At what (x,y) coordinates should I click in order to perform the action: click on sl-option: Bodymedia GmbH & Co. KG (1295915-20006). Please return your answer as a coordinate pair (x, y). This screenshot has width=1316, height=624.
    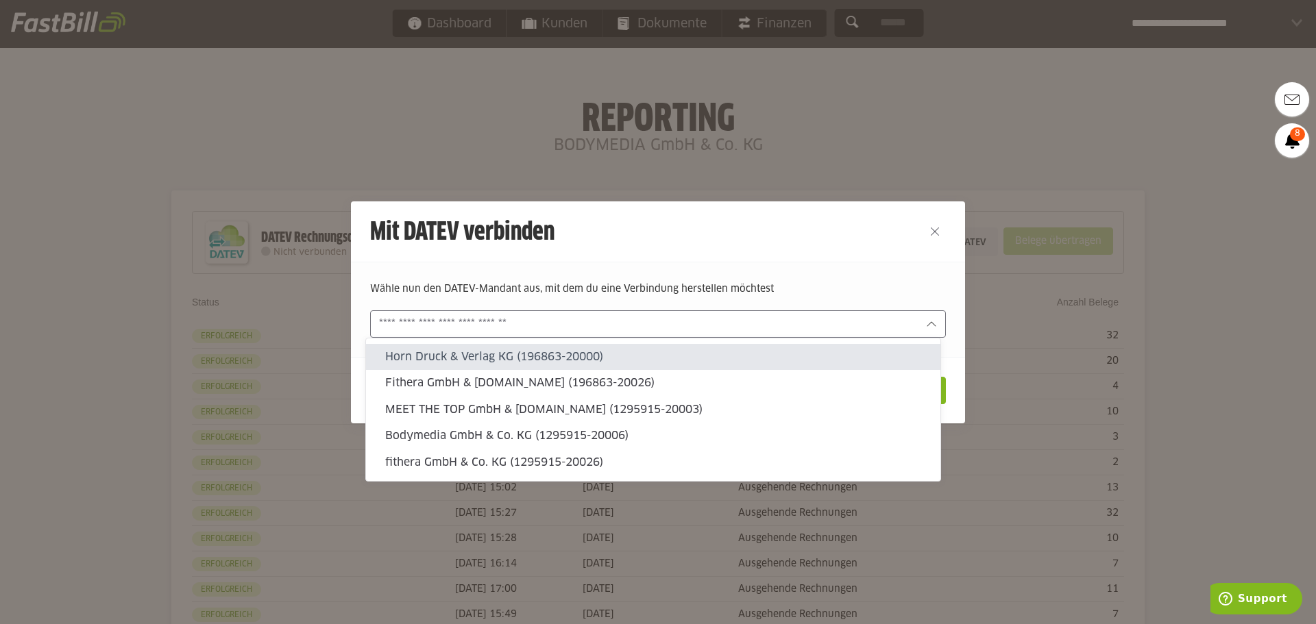
    Looking at the image, I should click on (653, 436).